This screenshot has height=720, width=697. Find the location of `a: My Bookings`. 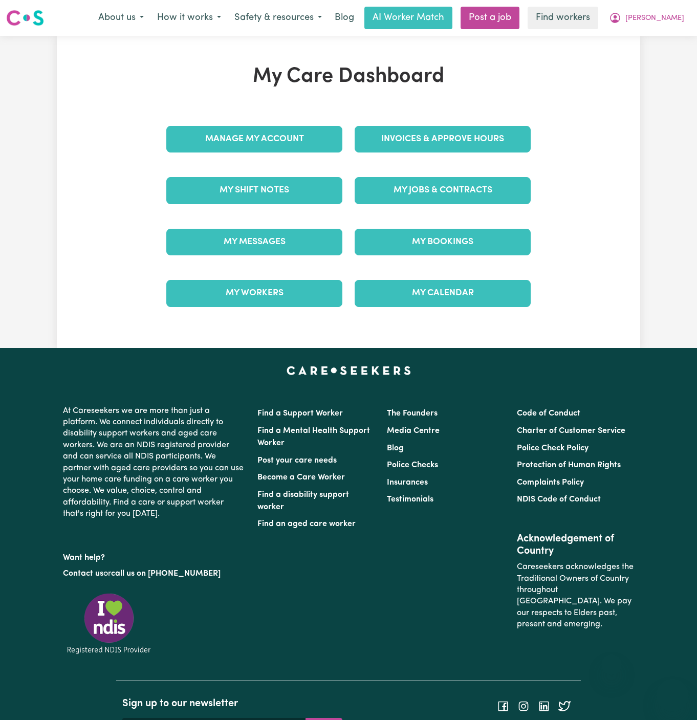

a: My Bookings is located at coordinates (442, 242).